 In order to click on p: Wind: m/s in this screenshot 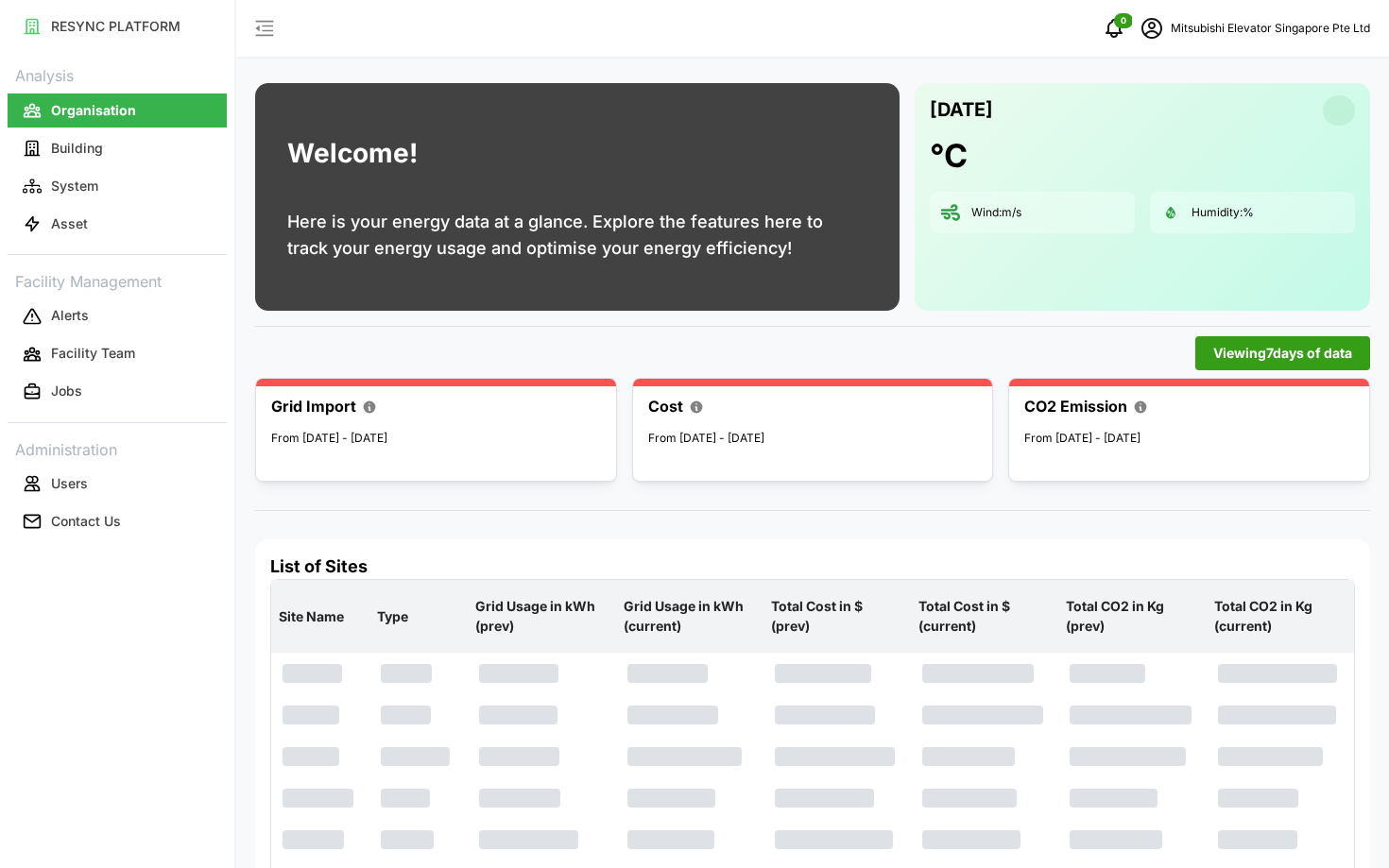, I will do `click(996, 213)`.